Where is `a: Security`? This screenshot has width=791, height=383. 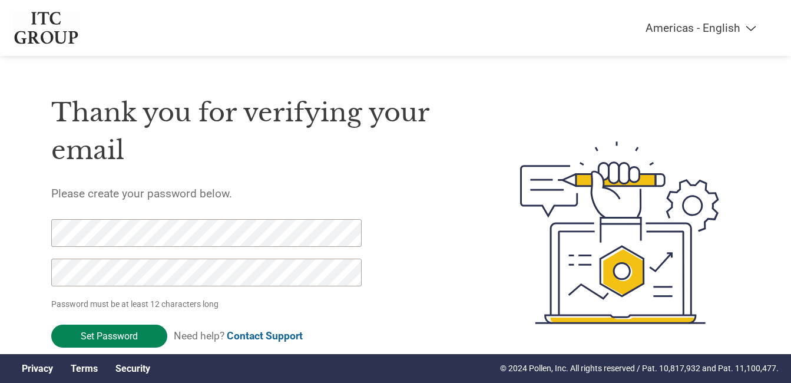
a: Security is located at coordinates (133, 368).